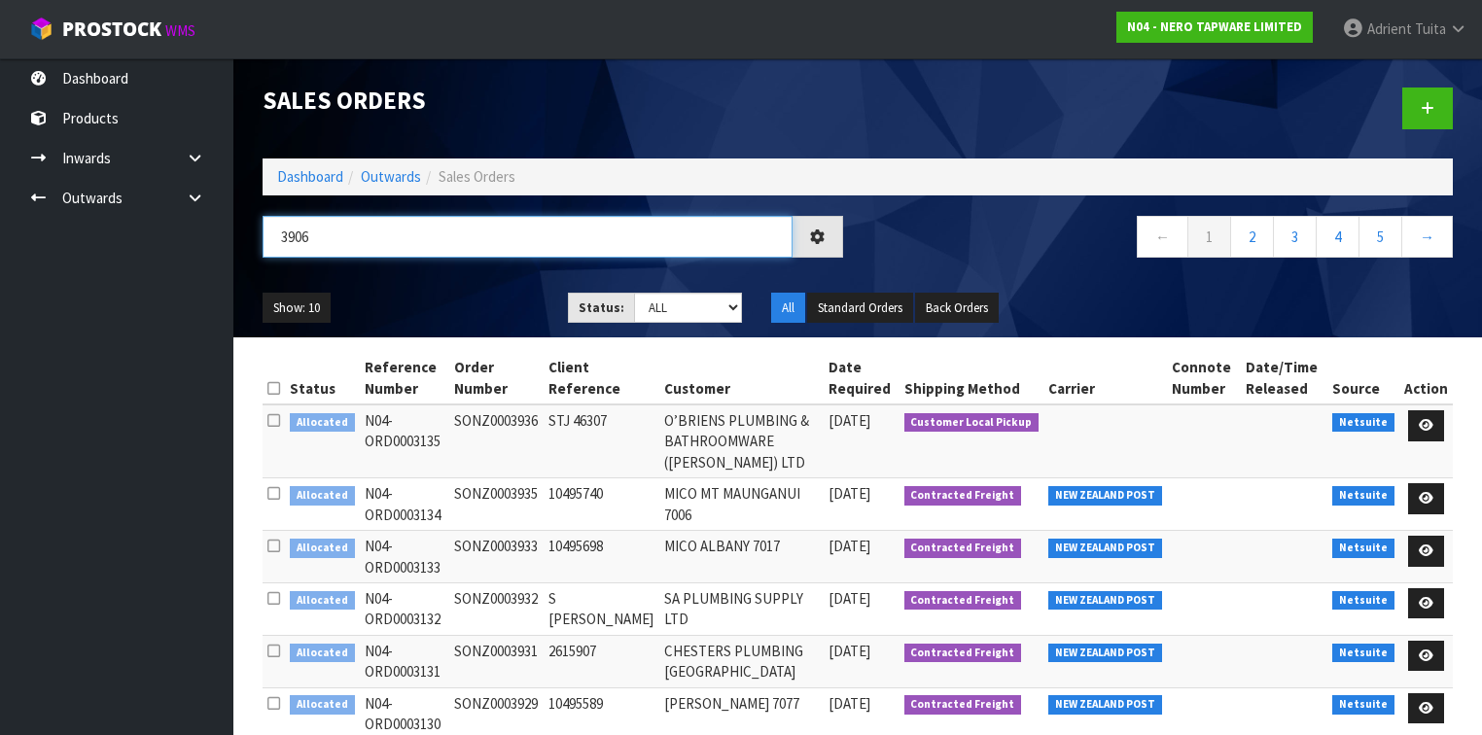 The width and height of the screenshot is (1482, 735). I want to click on td: STJ 46307, so click(601, 441).